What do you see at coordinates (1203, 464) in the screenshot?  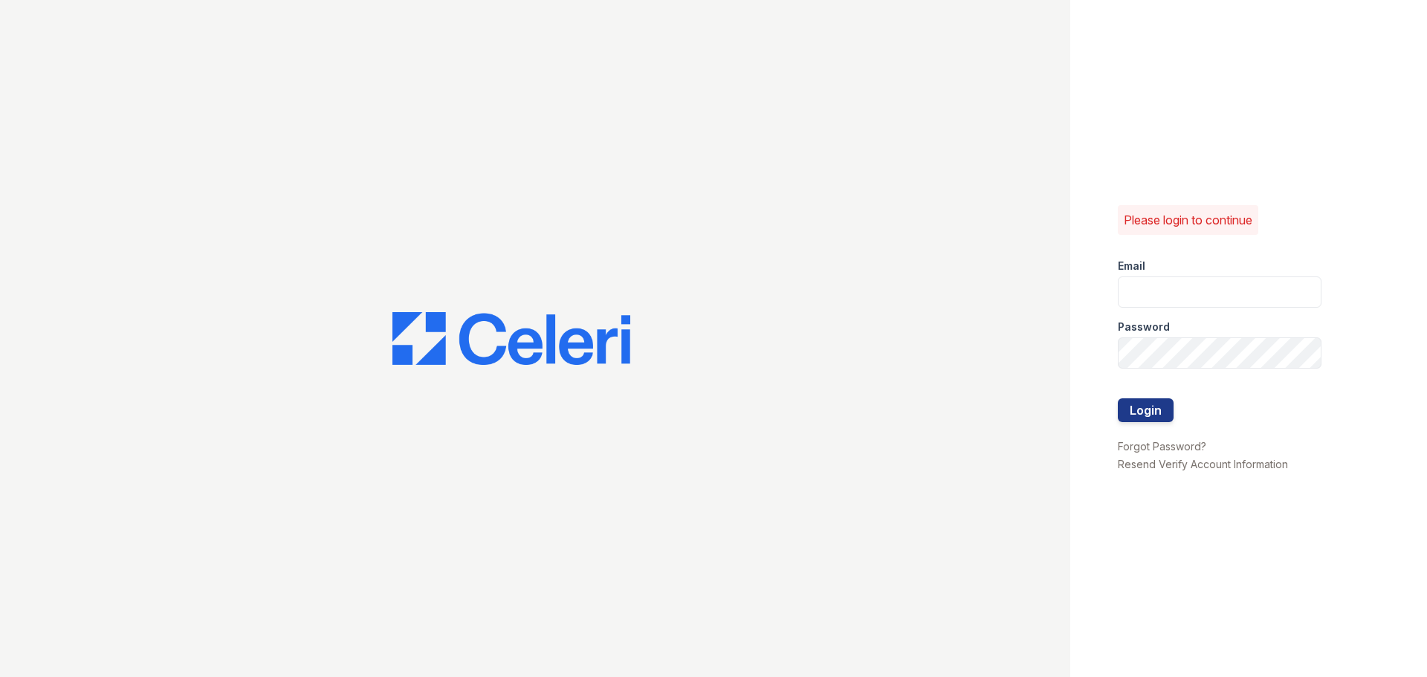 I see `a: Resend Verify Account Information` at bounding box center [1203, 464].